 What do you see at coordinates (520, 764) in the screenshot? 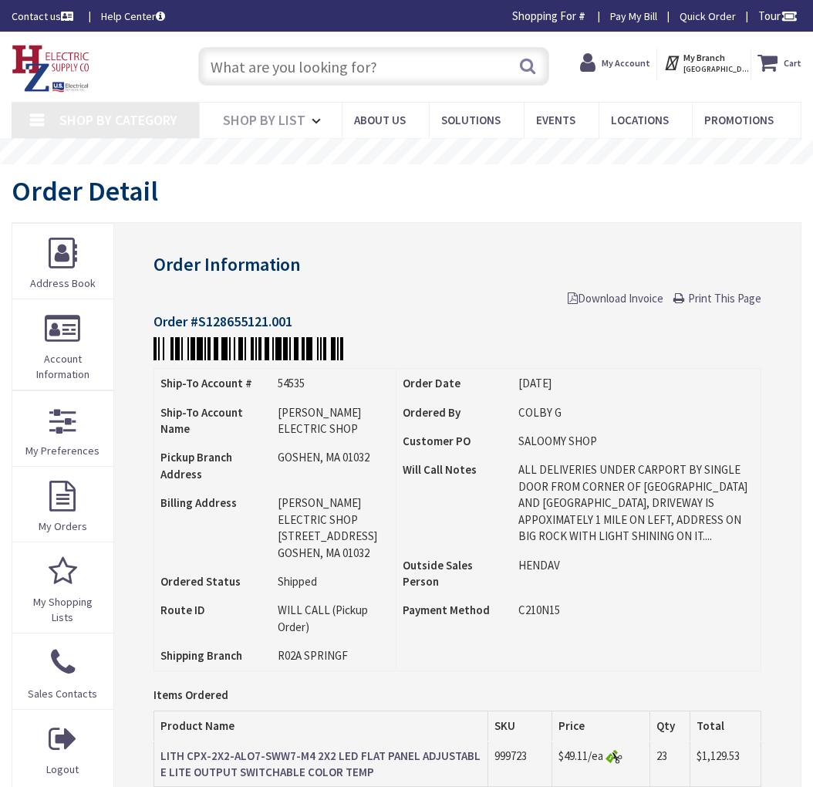
I see `td: 999723` at bounding box center [520, 764].